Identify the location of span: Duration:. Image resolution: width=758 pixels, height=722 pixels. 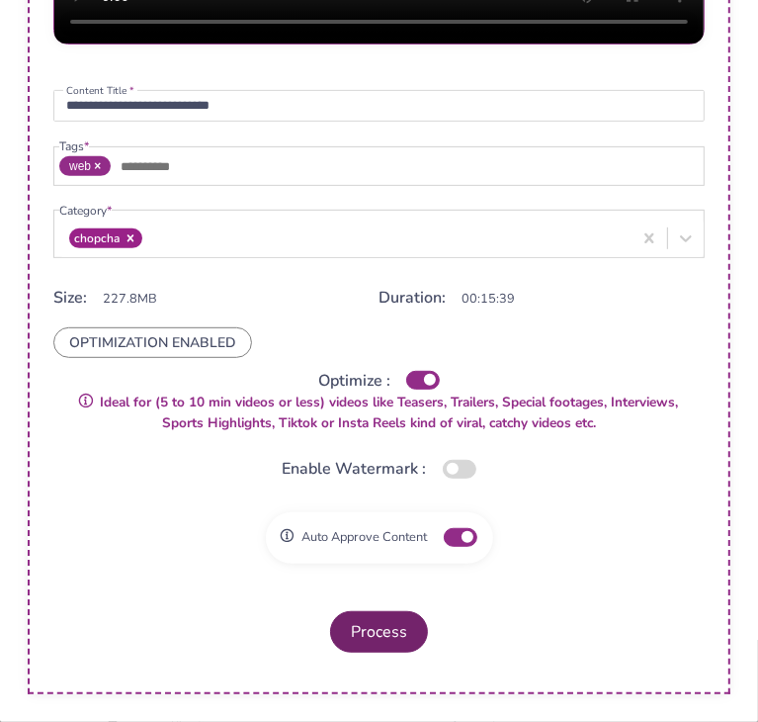
(413, 298).